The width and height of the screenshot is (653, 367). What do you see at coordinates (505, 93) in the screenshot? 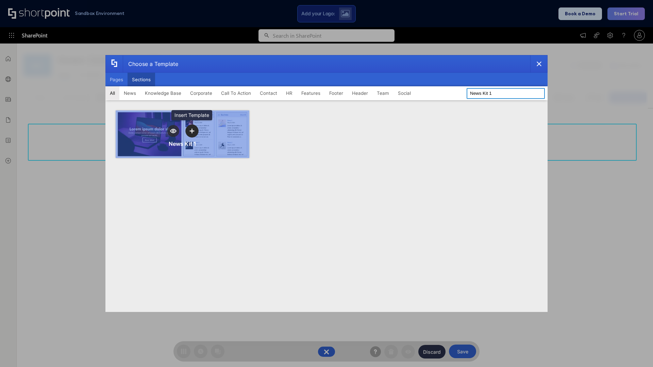
I see `input: Search` at bounding box center [505, 93].